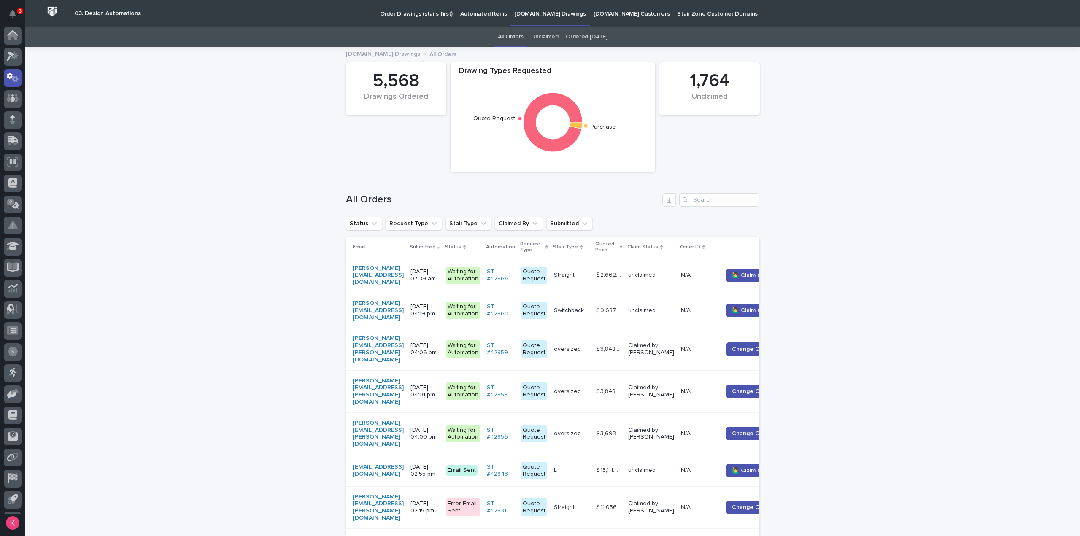  Describe the element at coordinates (690, 247) in the screenshot. I see `p: Order ID` at that location.